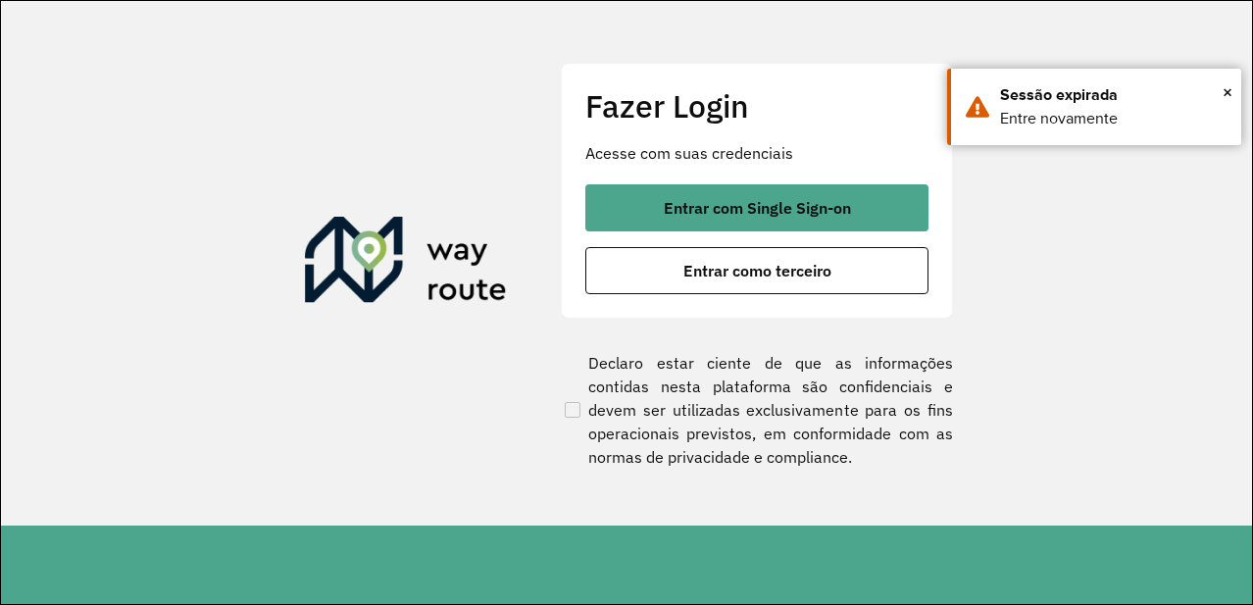 This screenshot has height=605, width=1253. What do you see at coordinates (757, 271) in the screenshot?
I see `span: Entrar como terceiro` at bounding box center [757, 271].